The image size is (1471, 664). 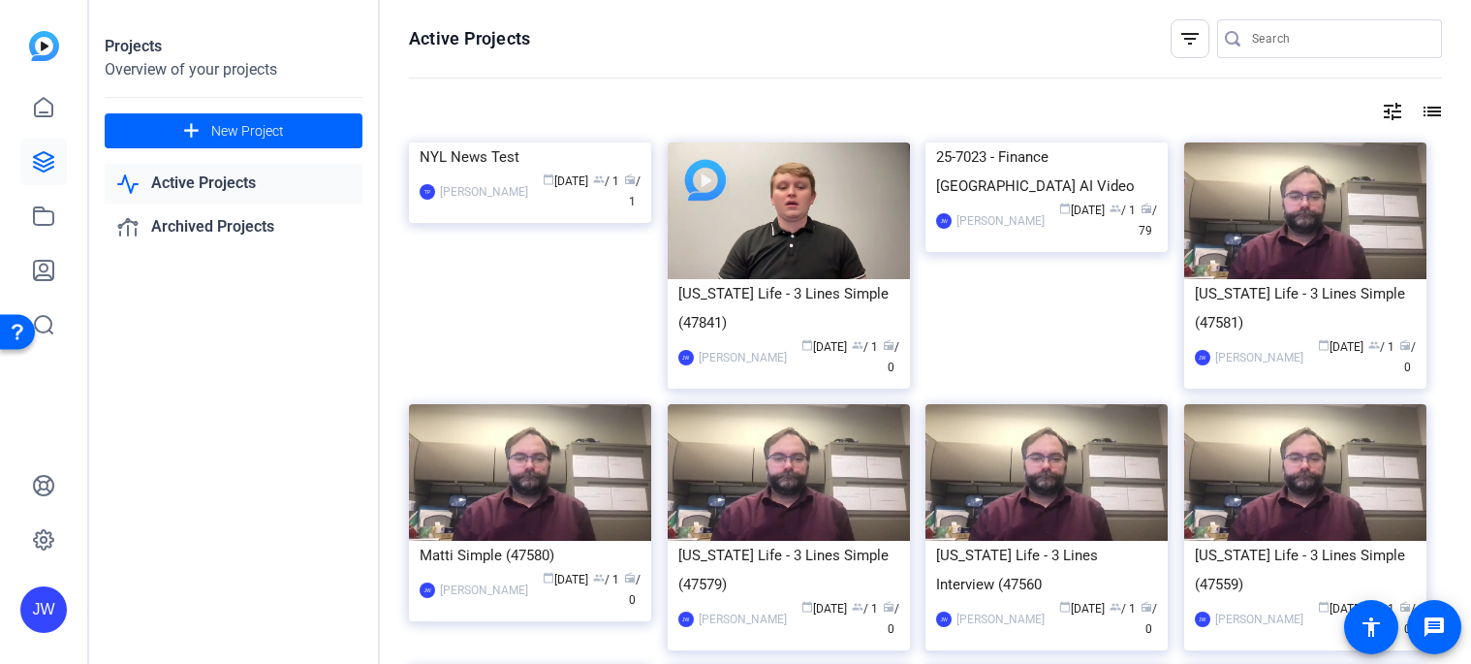 What do you see at coordinates (530, 157) in the screenshot?
I see `div: NYL News Test` at bounding box center [530, 157].